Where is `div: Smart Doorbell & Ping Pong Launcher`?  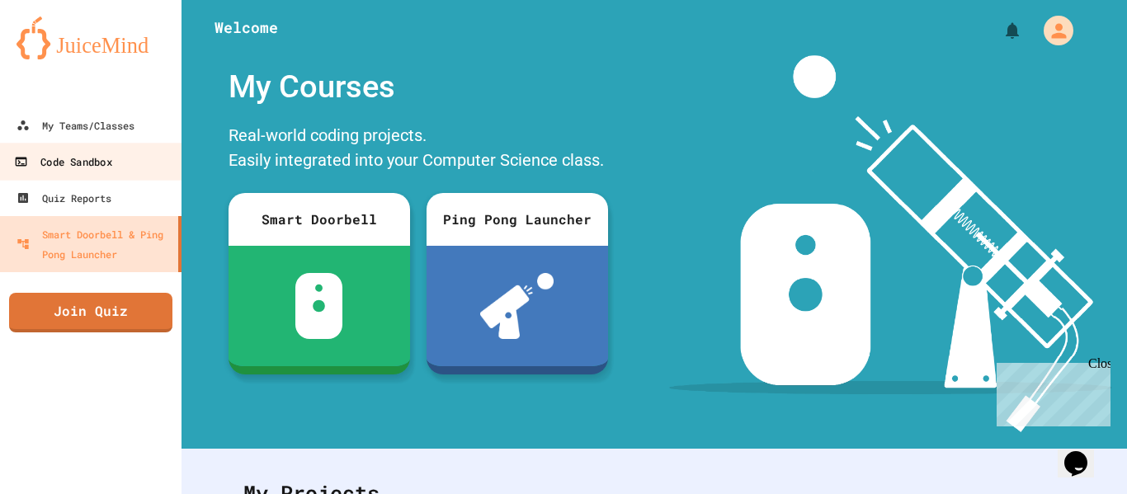 div: Smart Doorbell & Ping Pong Launcher is located at coordinates (94, 244).